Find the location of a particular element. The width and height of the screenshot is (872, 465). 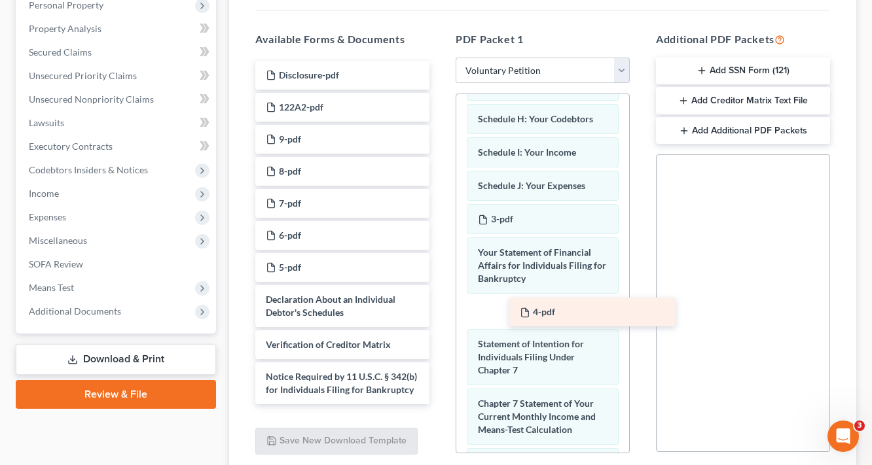

span: Income is located at coordinates (44, 193).